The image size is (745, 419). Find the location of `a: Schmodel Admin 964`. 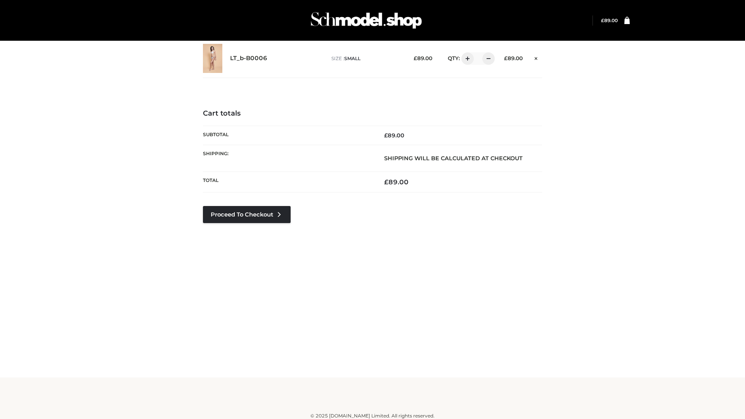

a: Schmodel Admin 964 is located at coordinates (366, 20).